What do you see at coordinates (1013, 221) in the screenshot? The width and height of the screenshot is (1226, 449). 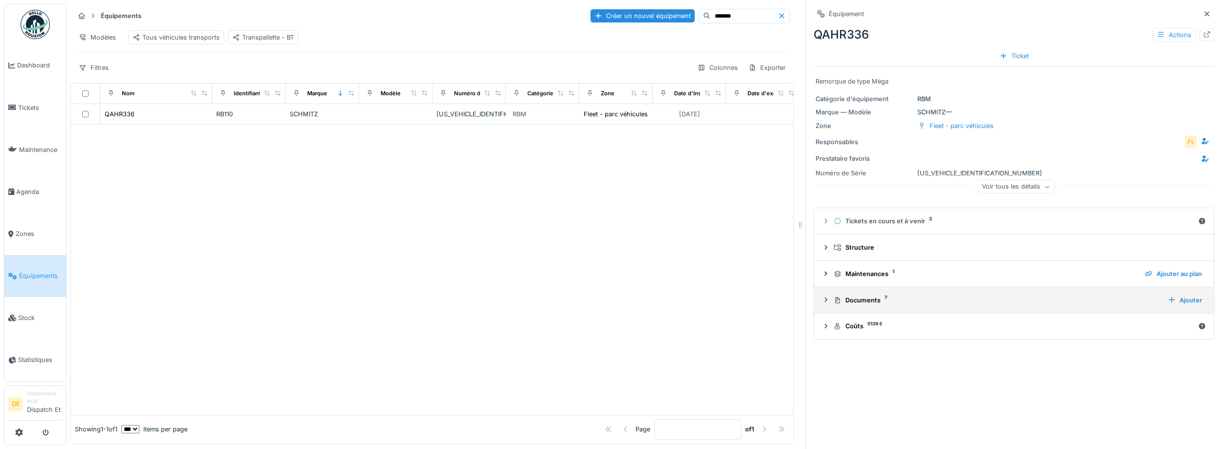 I see `div: Tickets en cours et à venir` at bounding box center [1013, 221].